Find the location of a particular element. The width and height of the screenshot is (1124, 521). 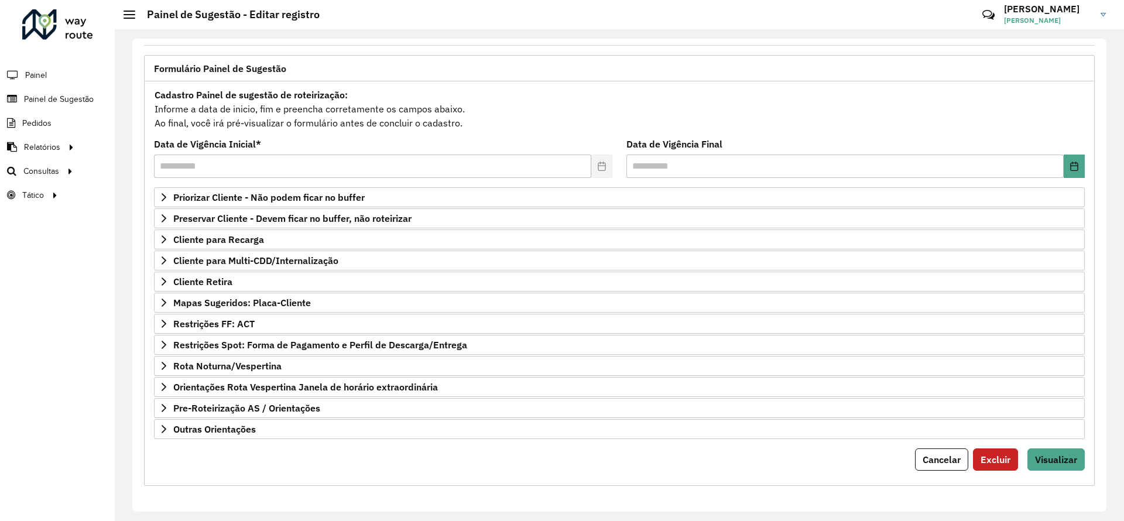

button: Excluir is located at coordinates (996, 460).